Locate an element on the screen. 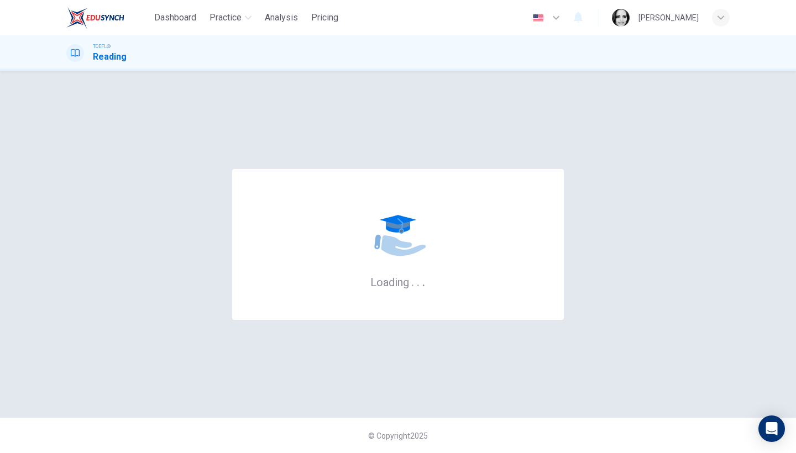 The height and width of the screenshot is (453, 796). span: Practice is located at coordinates (226, 18).